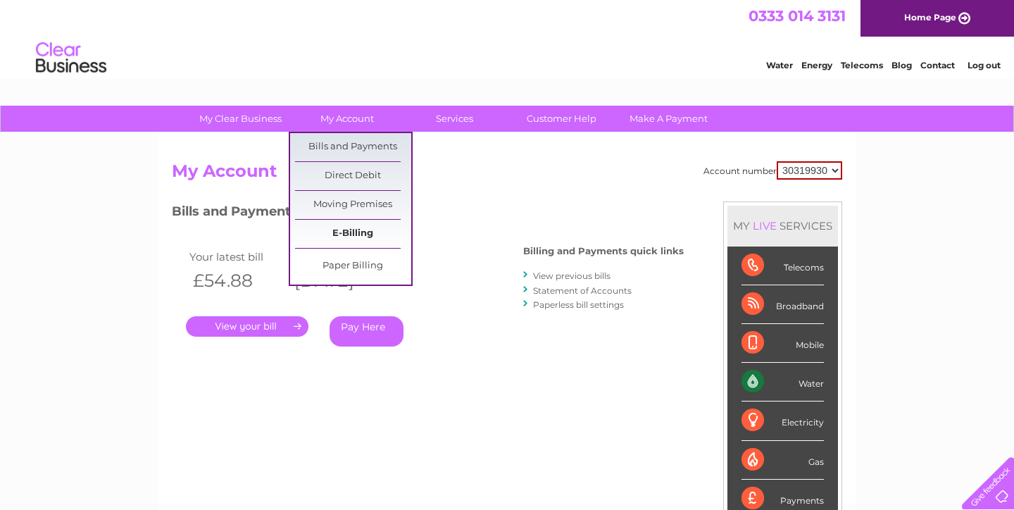 The width and height of the screenshot is (1014, 510). I want to click on div: Gas, so click(782, 460).